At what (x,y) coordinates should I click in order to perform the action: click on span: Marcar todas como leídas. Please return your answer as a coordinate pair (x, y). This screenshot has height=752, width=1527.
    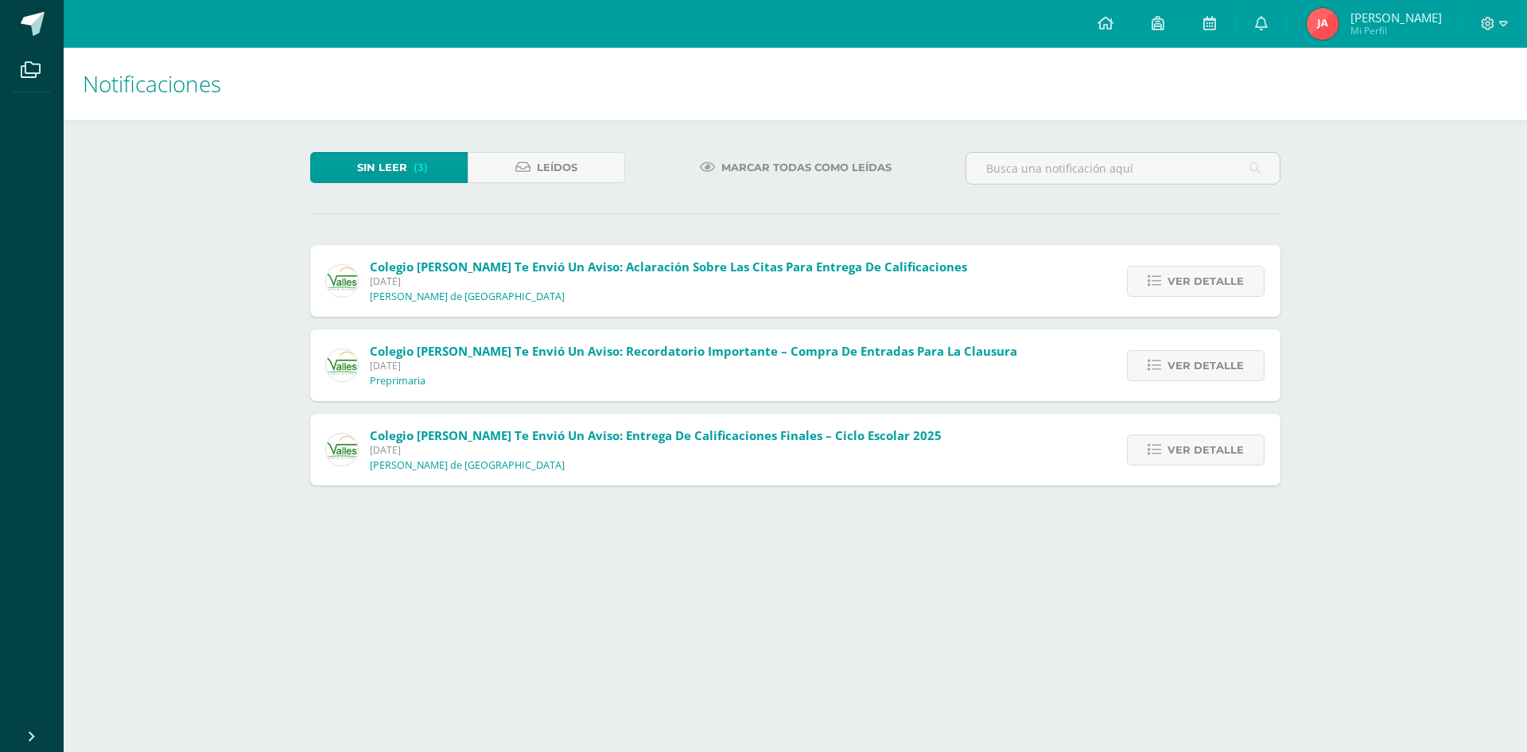
    Looking at the image, I should click on (806, 167).